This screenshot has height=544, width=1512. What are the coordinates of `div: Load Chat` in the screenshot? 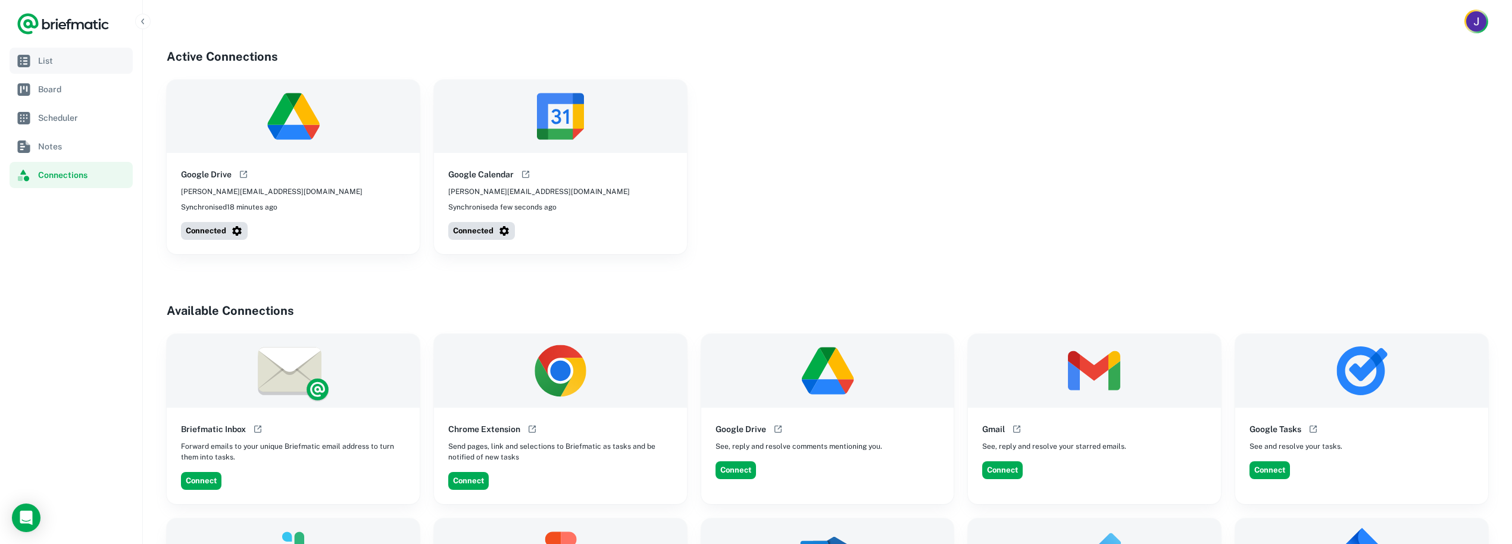 It's located at (26, 518).